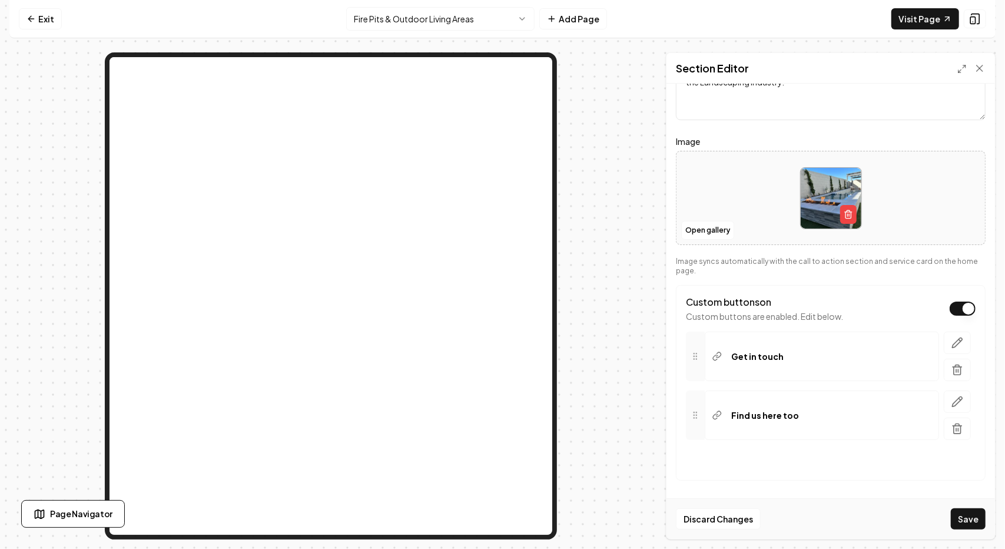 The height and width of the screenshot is (549, 1005). What do you see at coordinates (718, 519) in the screenshot?
I see `button: Discard Changes` at bounding box center [718, 519].